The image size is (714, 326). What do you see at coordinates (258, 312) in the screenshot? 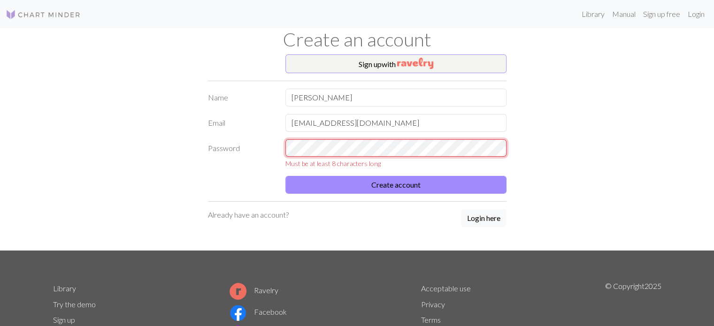
I see `a: Facebook` at bounding box center [258, 312].